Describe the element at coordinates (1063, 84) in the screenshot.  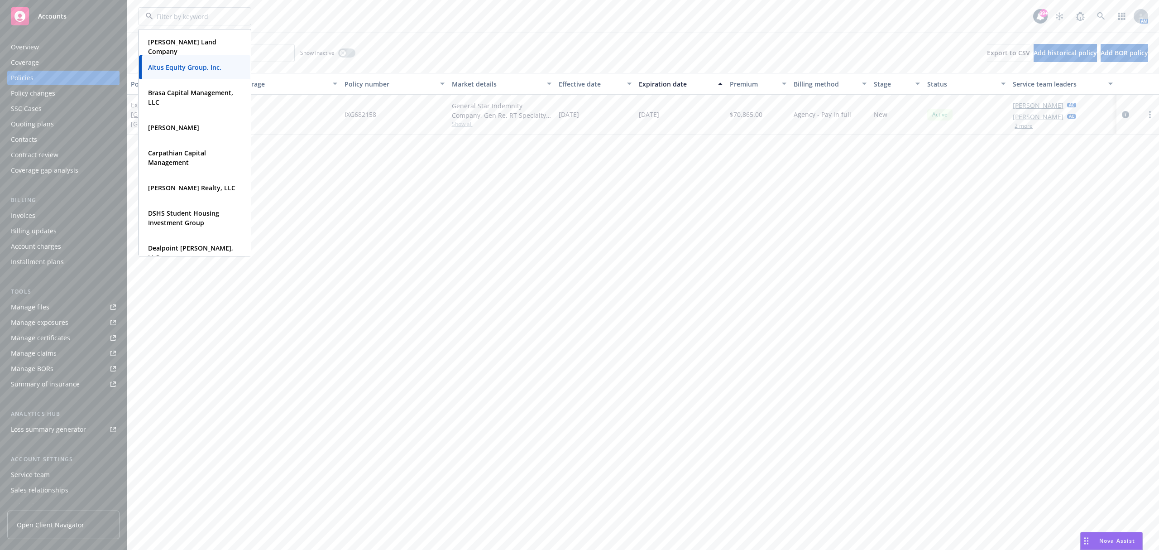
I see `button: Service team leaders` at that location.